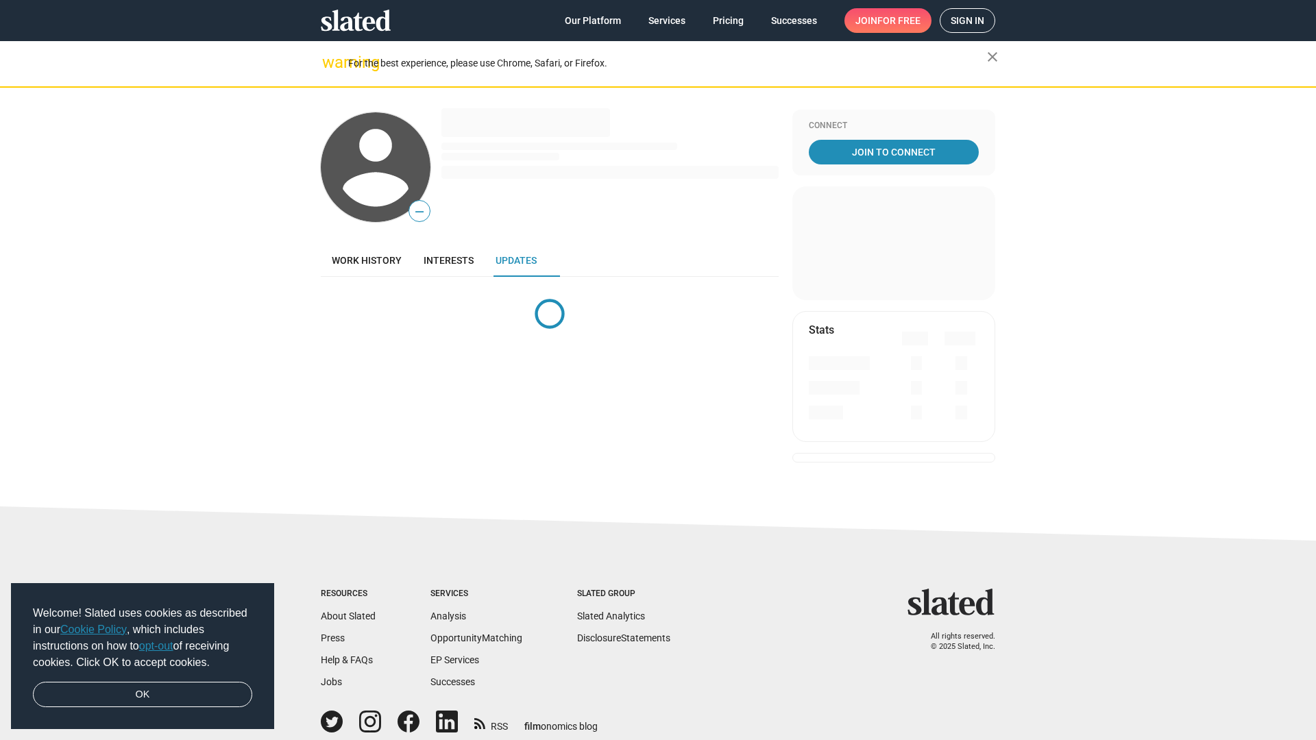 The height and width of the screenshot is (740, 1316). What do you see at coordinates (894, 126) in the screenshot?
I see `div: Connect` at bounding box center [894, 126].